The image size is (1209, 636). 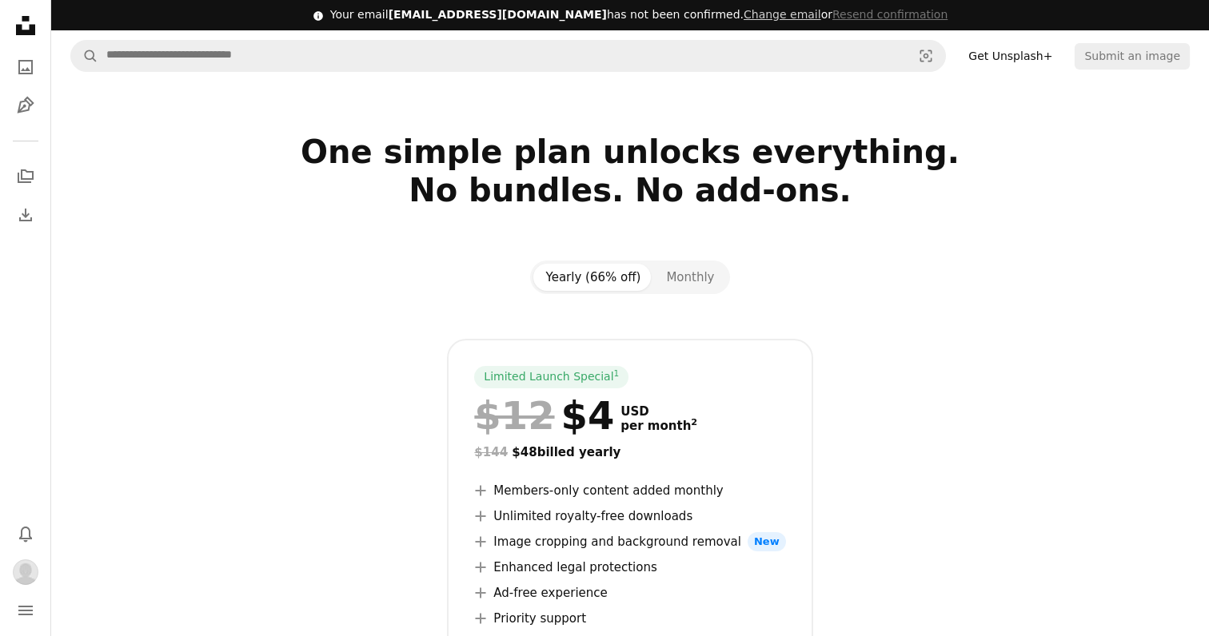 I want to click on button: Search Unsplash, so click(x=85, y=56).